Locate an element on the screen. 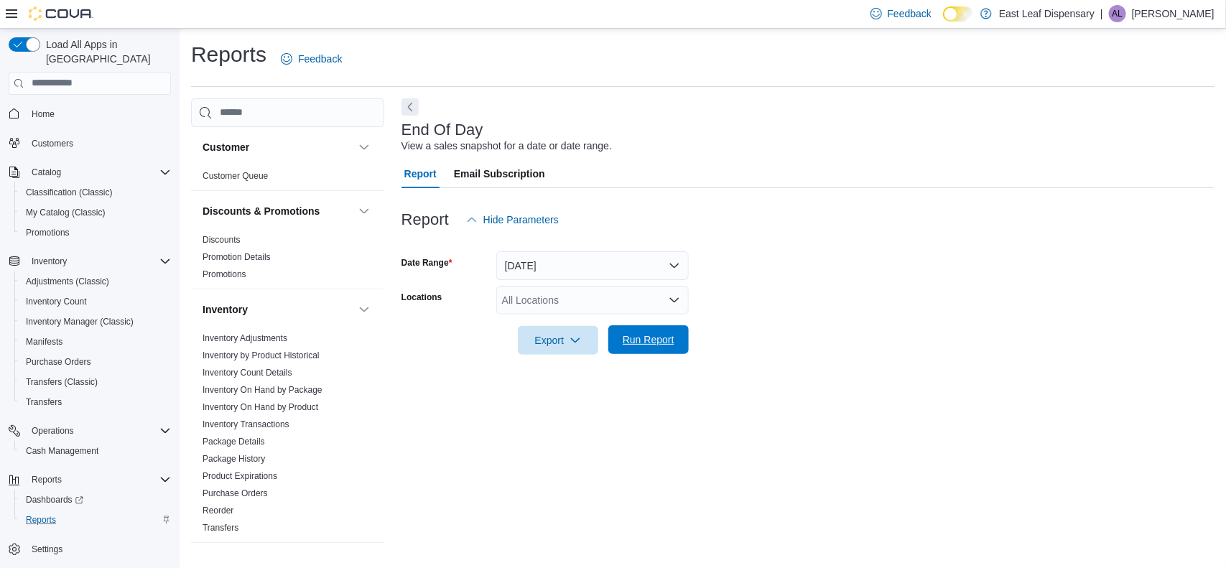 This screenshot has width=1226, height=568. h1: Reports is located at coordinates (228, 55).